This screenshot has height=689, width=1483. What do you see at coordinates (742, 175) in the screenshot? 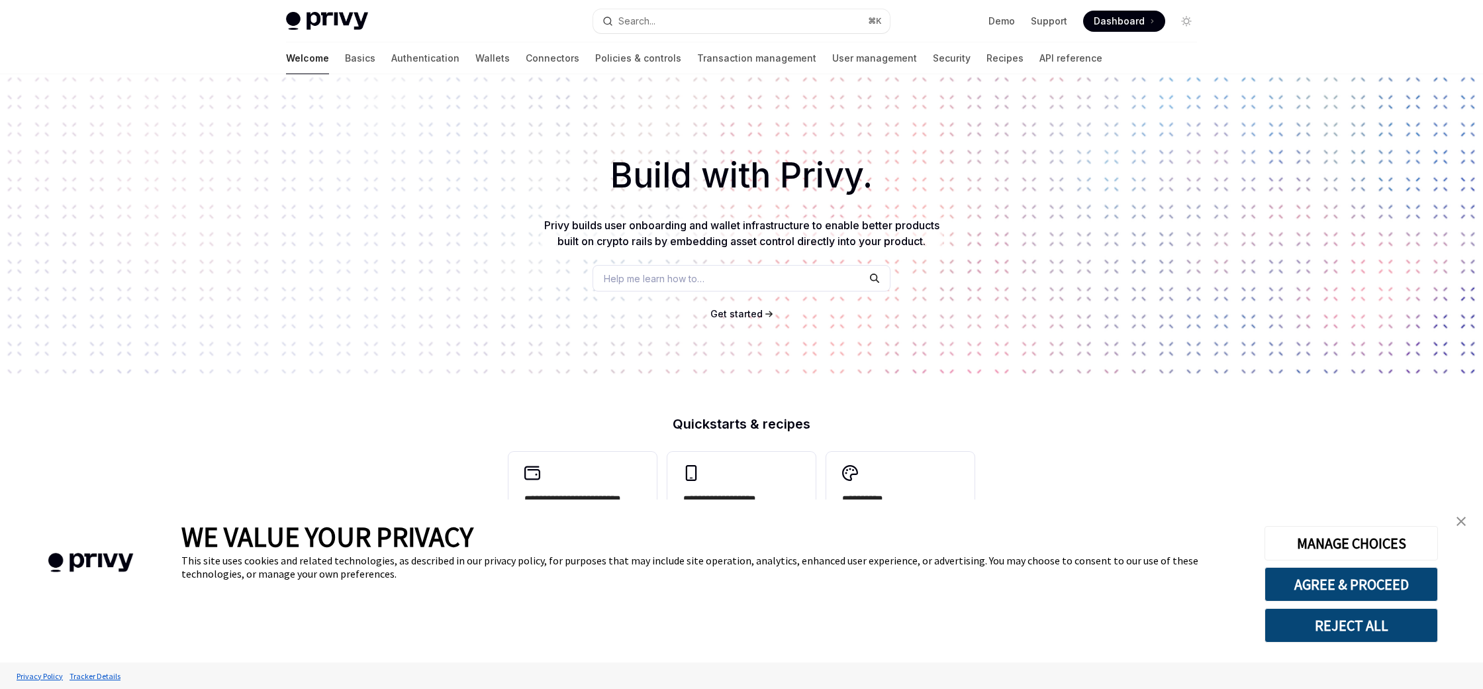
I see `h1: Build with Privy.` at bounding box center [742, 175].